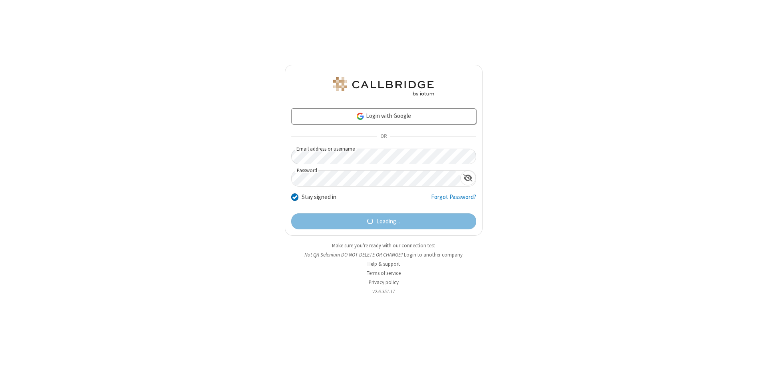 The width and height of the screenshot is (767, 366). What do you see at coordinates (384, 87) in the screenshot?
I see `img: QA Selenium DO NOT DELETE OR CHANGE` at bounding box center [384, 87].